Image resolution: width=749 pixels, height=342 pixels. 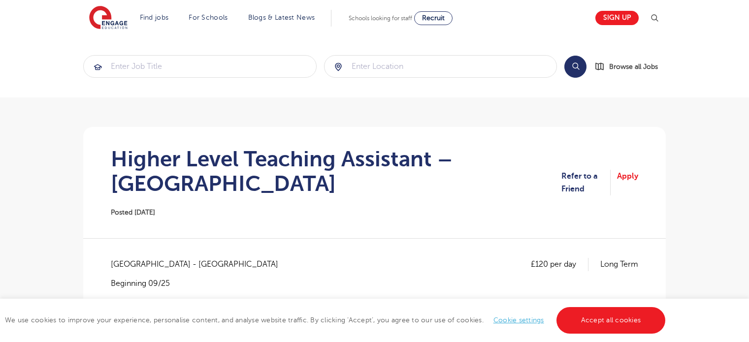 What do you see at coordinates (575, 66) in the screenshot?
I see `button: Search` at bounding box center [575, 66].